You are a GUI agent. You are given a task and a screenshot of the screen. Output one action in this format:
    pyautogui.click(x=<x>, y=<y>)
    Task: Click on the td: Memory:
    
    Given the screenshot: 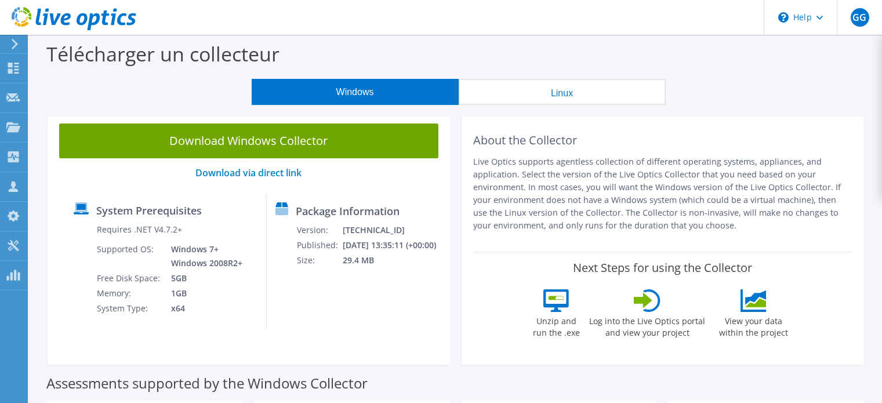 What is the action you would take?
    pyautogui.click(x=129, y=293)
    